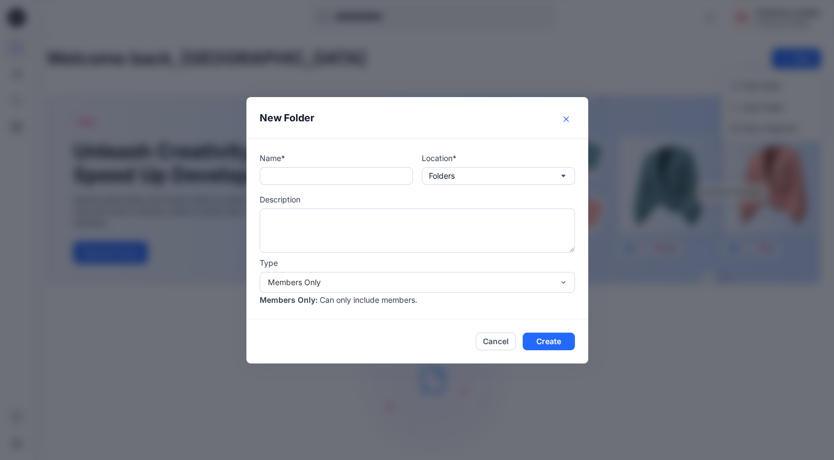 The image size is (834, 460). Describe the element at coordinates (417, 262) in the screenshot. I see `p: Type` at that location.